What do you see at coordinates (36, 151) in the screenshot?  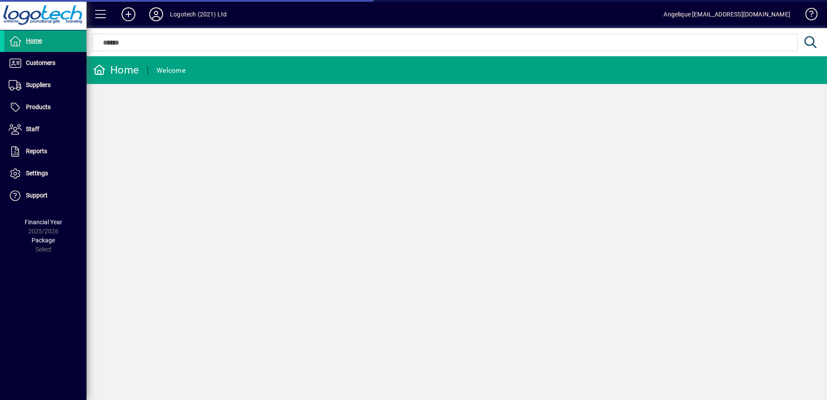 I see `span: Reports` at bounding box center [36, 151].